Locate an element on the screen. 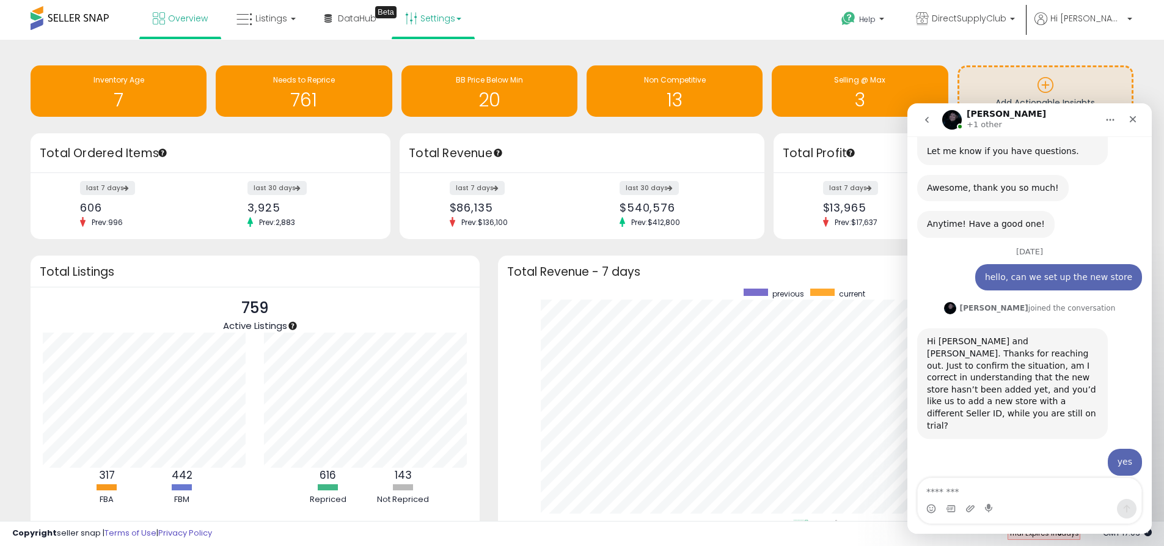  a: Inventory Age 7 is located at coordinates (119, 91).